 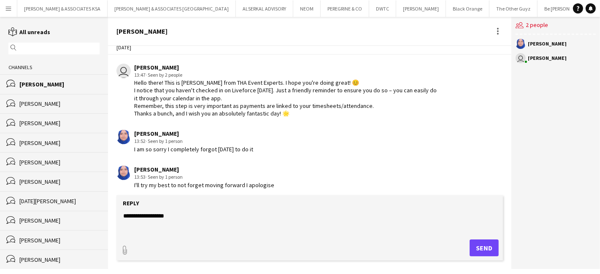 I want to click on div: 13:52, so click(x=194, y=141).